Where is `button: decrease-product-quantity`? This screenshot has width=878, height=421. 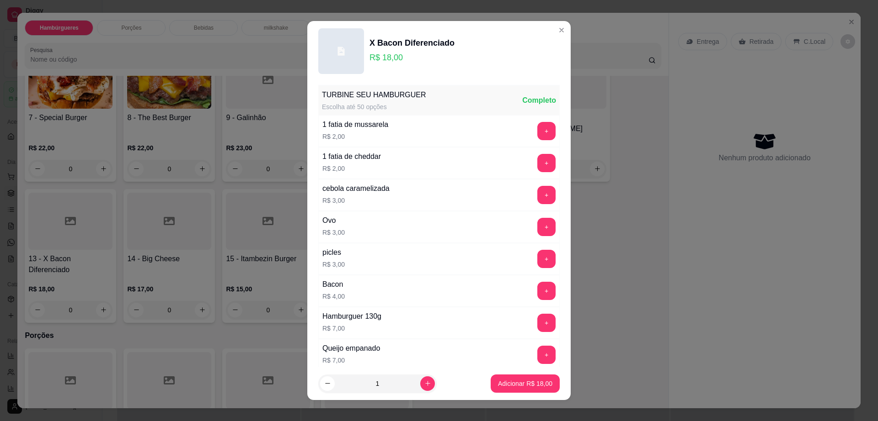
button: decrease-product-quantity is located at coordinates (327, 384).